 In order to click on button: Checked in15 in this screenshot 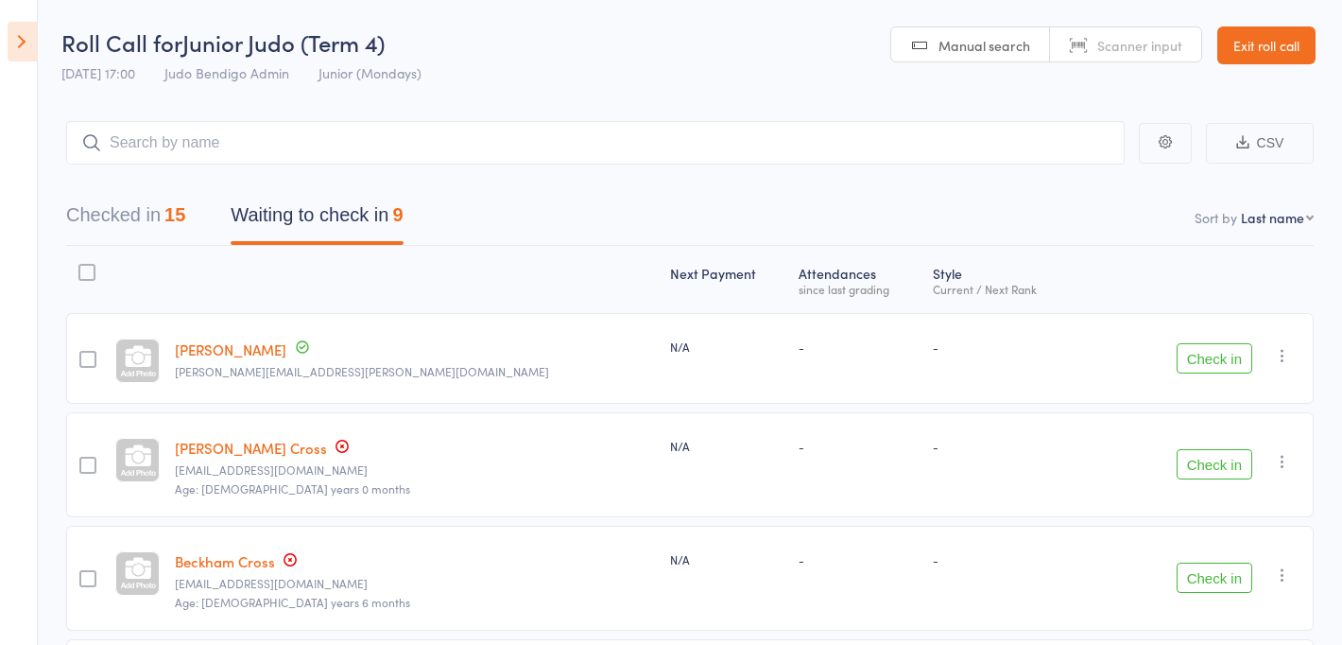, I will do `click(126, 219)`.